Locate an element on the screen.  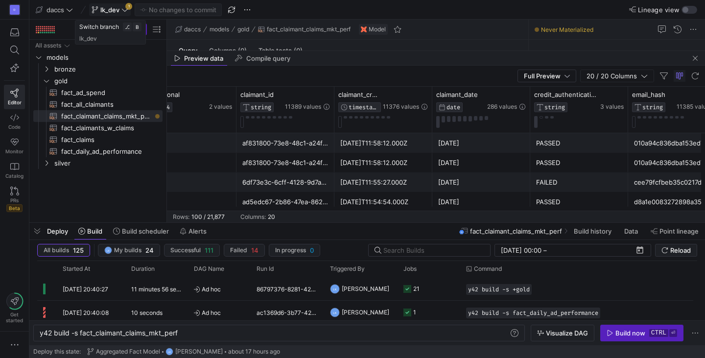
div: FAILED is located at coordinates (579, 182).